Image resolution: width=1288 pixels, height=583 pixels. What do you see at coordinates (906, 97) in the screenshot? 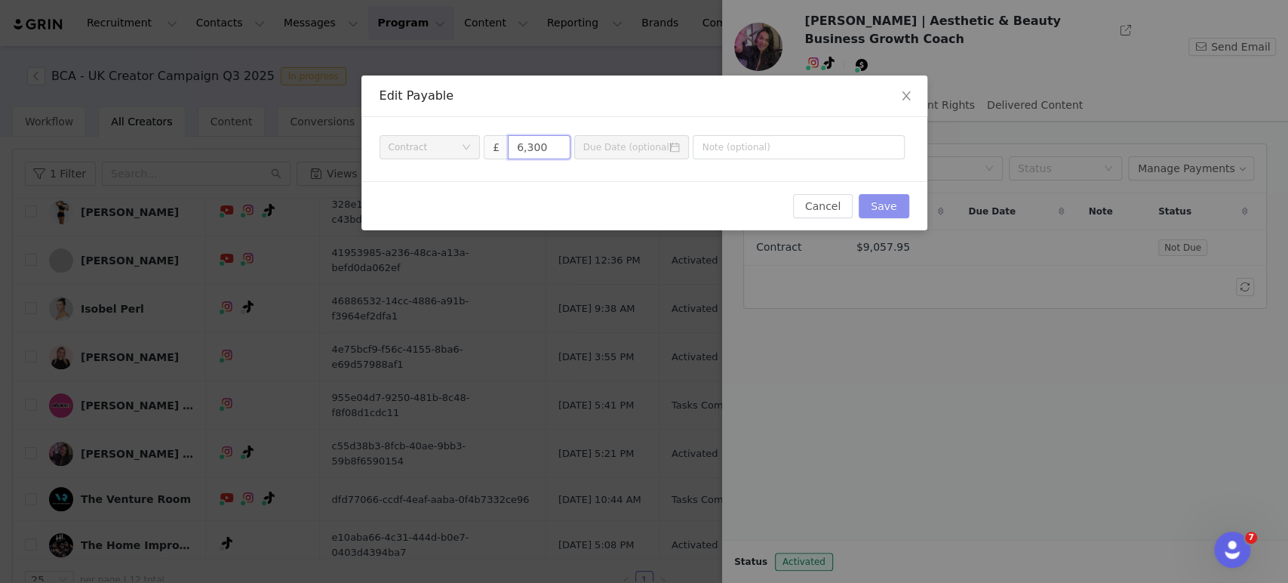
I see `button: Close` at bounding box center [906, 97].